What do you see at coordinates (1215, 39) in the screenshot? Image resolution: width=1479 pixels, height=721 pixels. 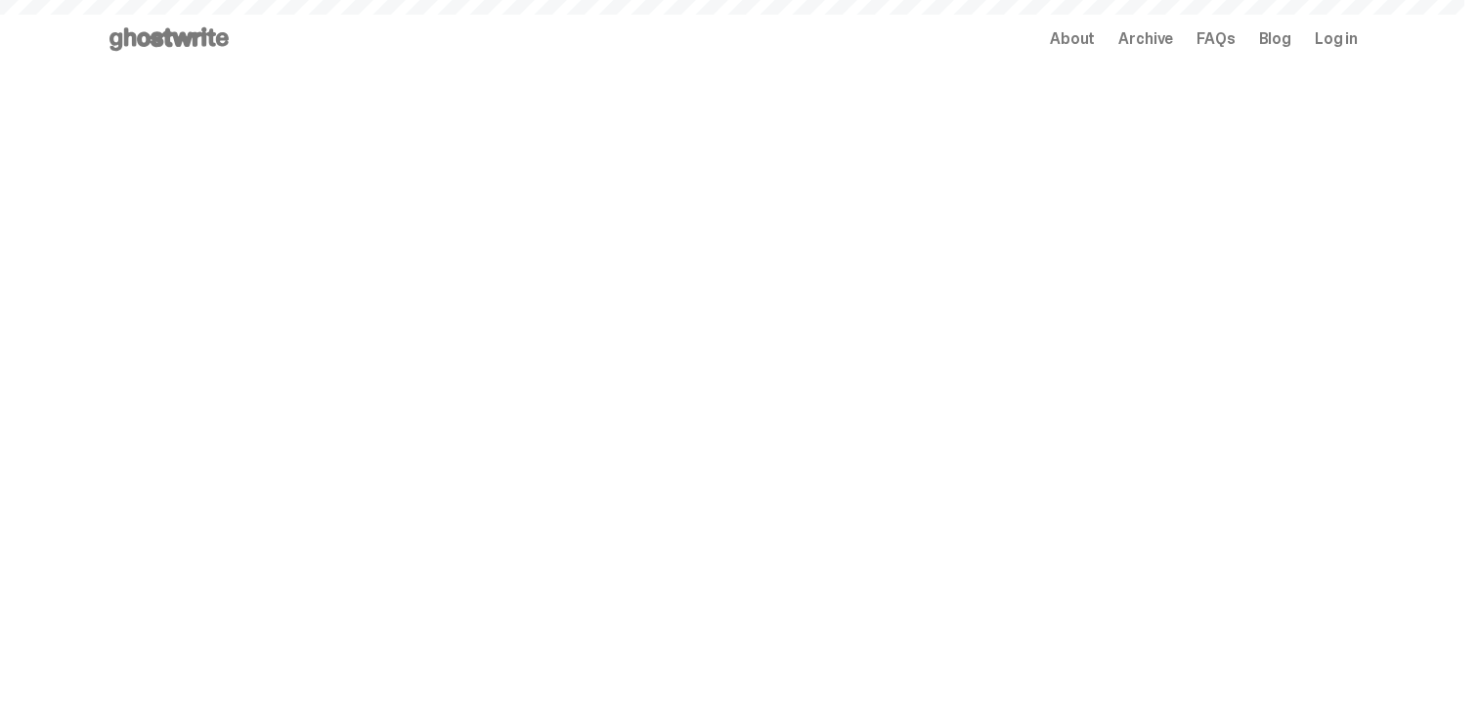 I see `span: FAQs` at bounding box center [1215, 39].